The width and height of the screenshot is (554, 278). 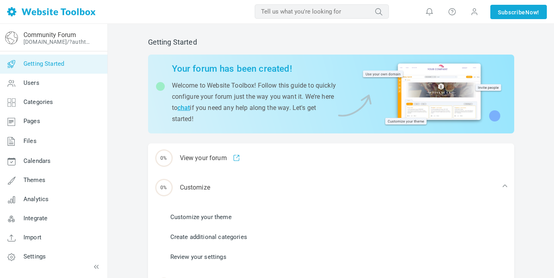 I want to click on h2: Getting Started, so click(x=331, y=42).